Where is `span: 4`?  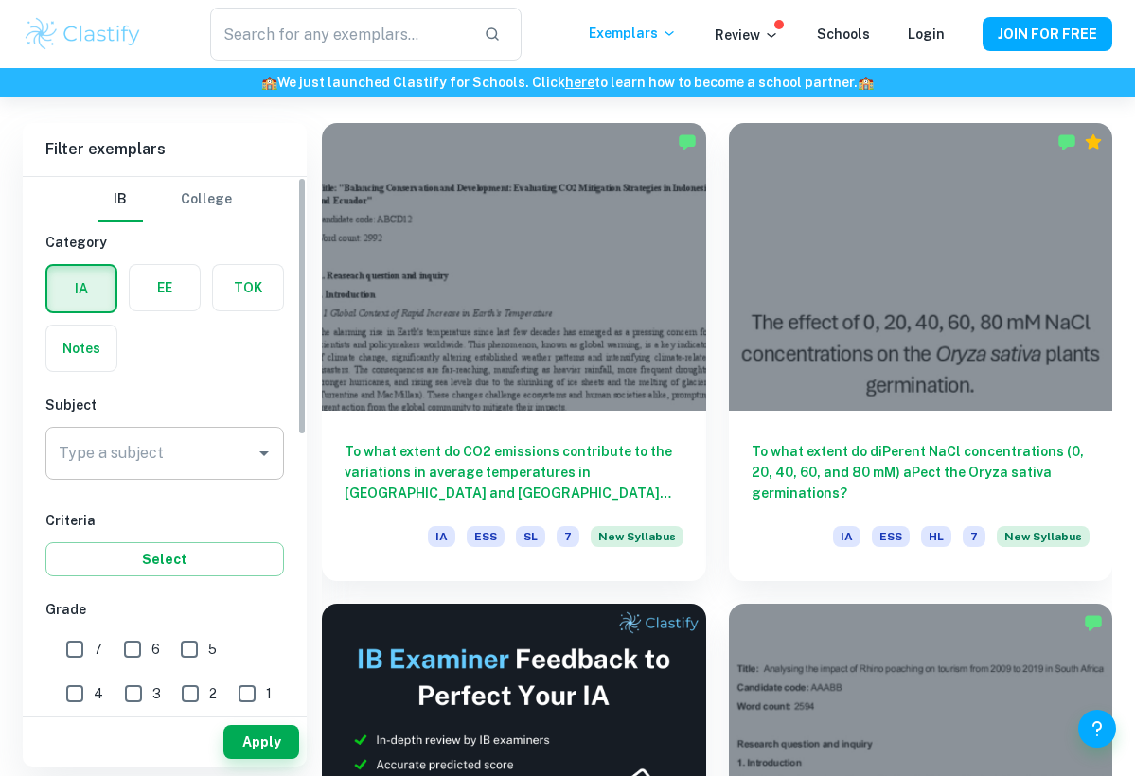 span: 4 is located at coordinates (98, 694).